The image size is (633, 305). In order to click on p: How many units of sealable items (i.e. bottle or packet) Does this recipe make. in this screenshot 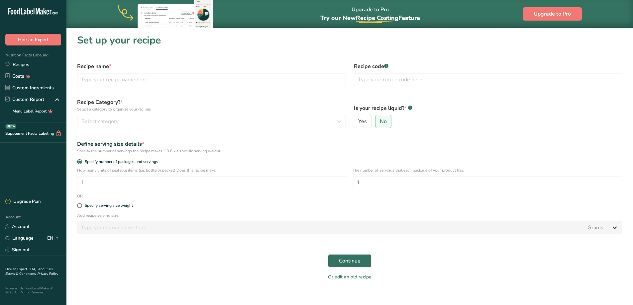, I will do `click(212, 170)`.